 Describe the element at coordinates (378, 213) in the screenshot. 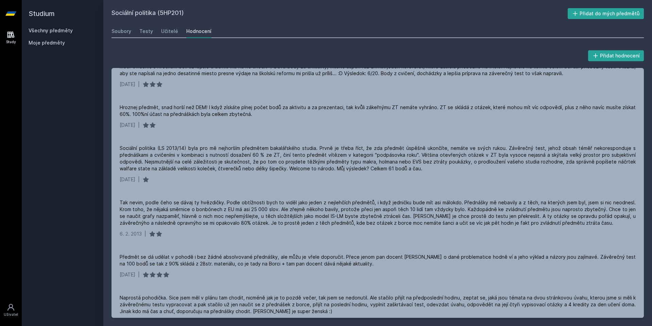

I see `div: Tak nevim, podle čeho se dávaj ty hvězdičky. Podle obtížnosti bych to viděl jako jeden z nejlehčí...` at that location.